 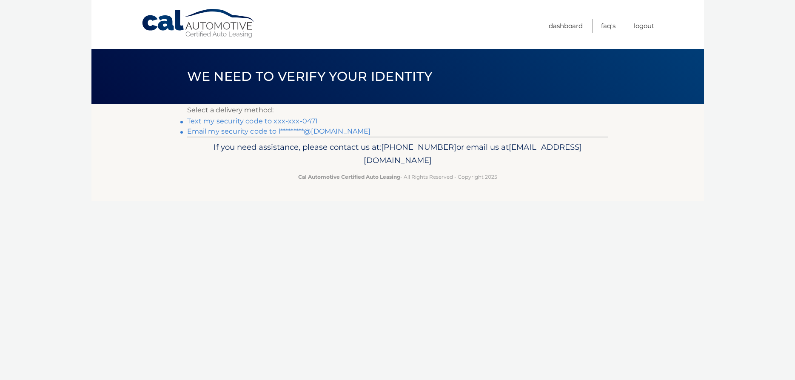 I want to click on p: Select a delivery method:, so click(x=398, y=110).